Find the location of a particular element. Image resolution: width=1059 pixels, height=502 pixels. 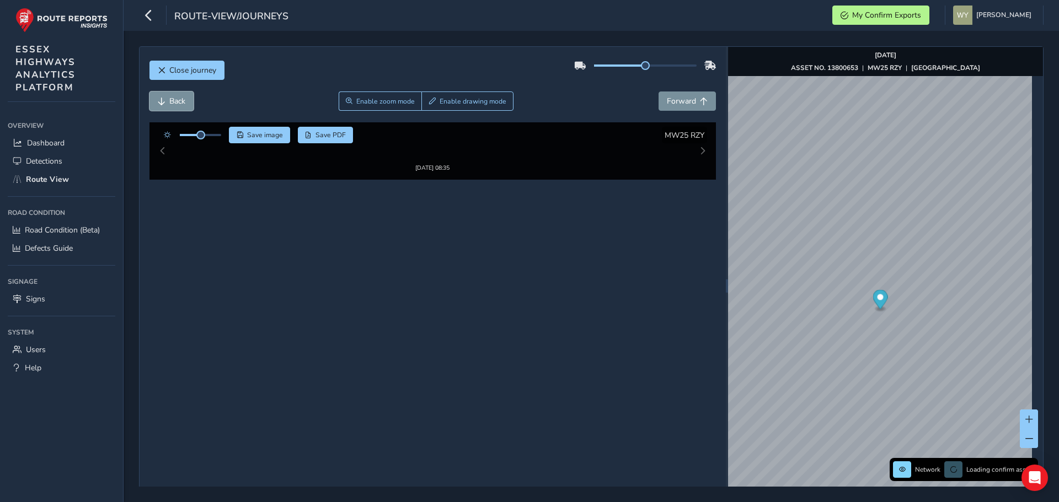

a: Road Condition (Beta) is located at coordinates (61, 230).